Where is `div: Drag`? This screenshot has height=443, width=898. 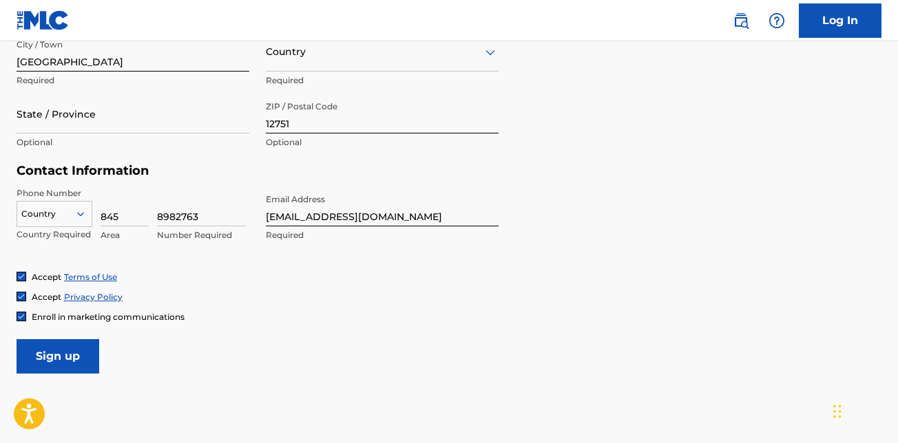 div: Drag is located at coordinates (837, 412).